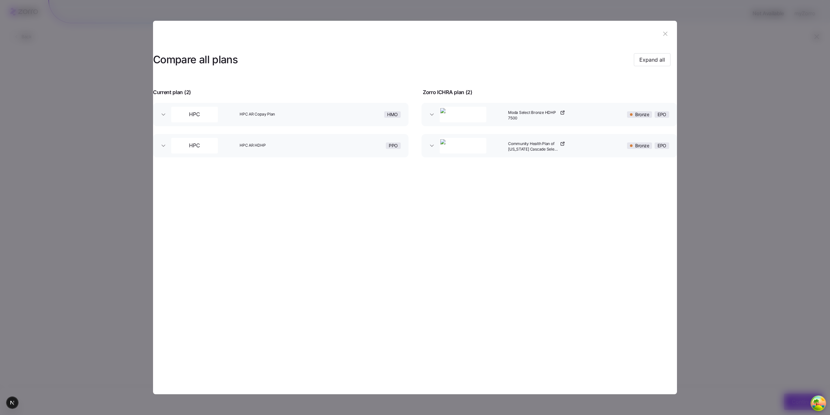 The image size is (830, 415). What do you see at coordinates (534, 115) in the screenshot?
I see `span: Moda Select Bronze HDHP 7500` at bounding box center [534, 115].